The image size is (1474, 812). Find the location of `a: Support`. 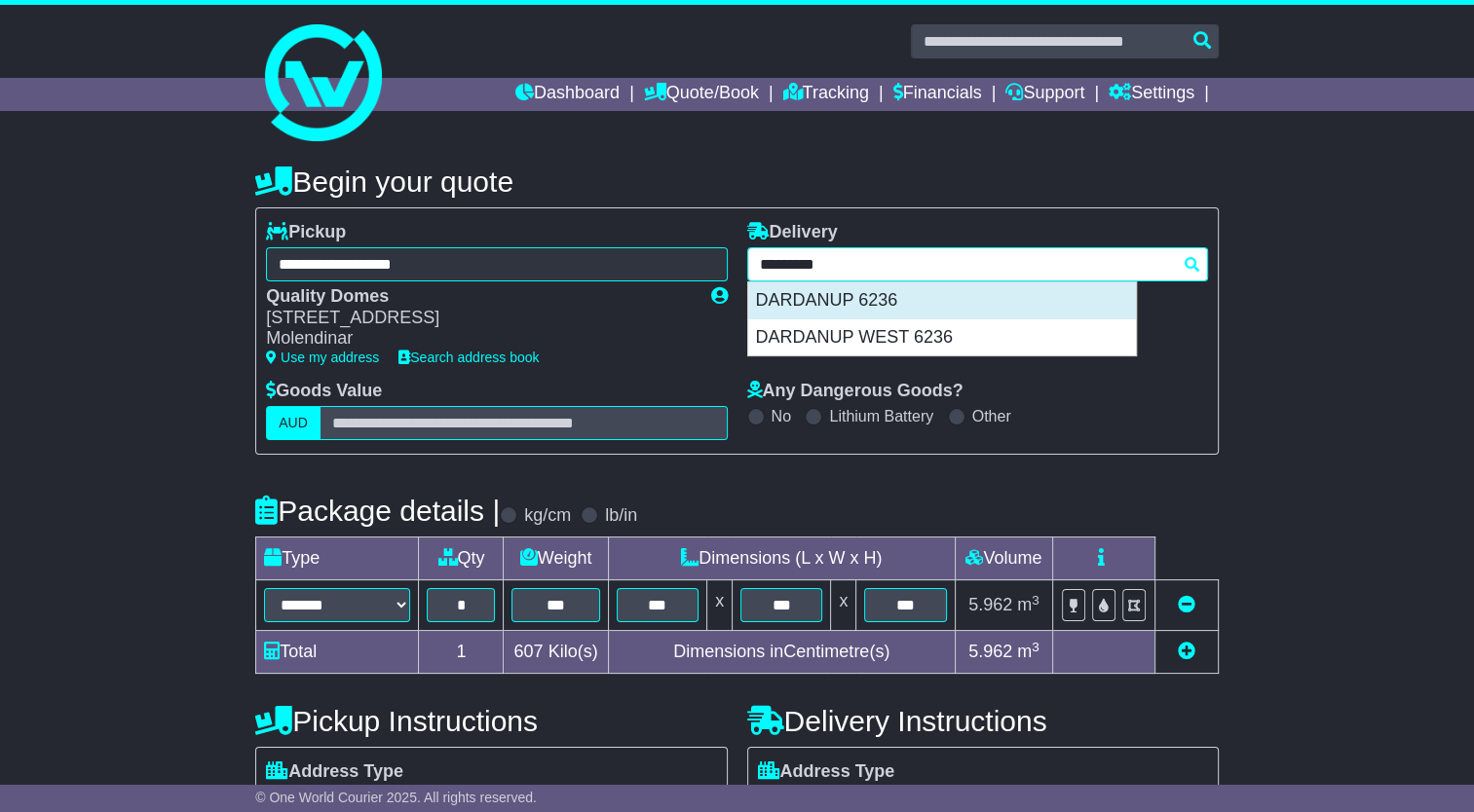

a: Support is located at coordinates (1044, 95).